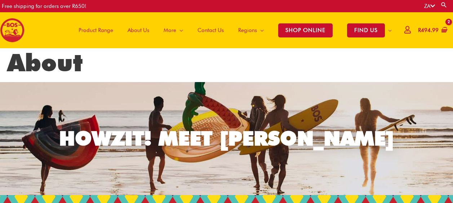  What do you see at coordinates (305, 30) in the screenshot?
I see `span: SHOP ONLINE` at bounding box center [305, 30].